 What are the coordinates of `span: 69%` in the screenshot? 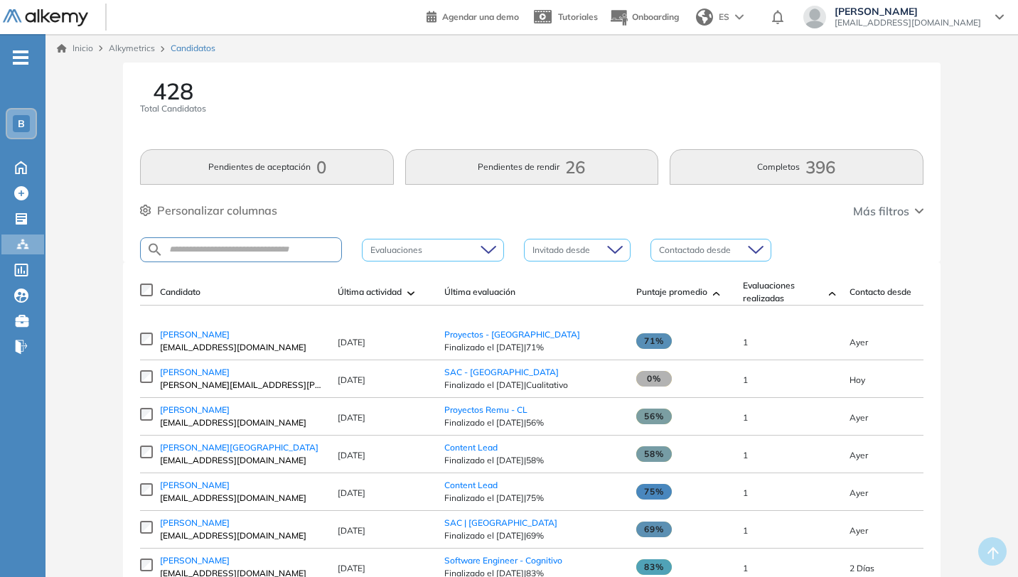 It's located at (654, 529).